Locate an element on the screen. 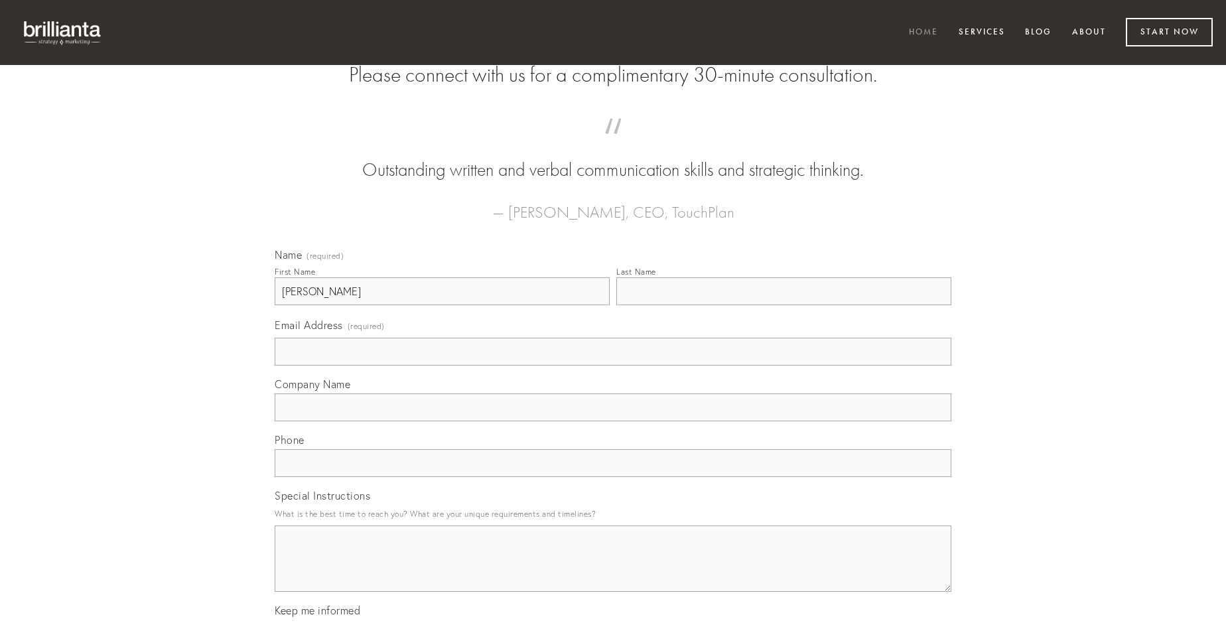 This screenshot has height=623, width=1226. p: What is the best time to reach you? What are your unique requirements and timelines? is located at coordinates (613, 514).